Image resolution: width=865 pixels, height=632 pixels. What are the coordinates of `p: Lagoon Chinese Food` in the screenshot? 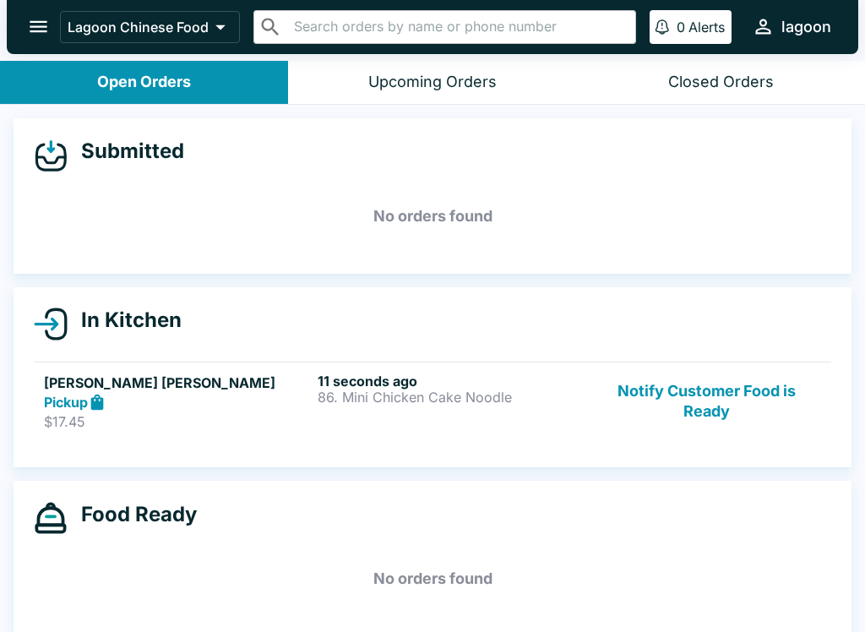 It's located at (138, 27).